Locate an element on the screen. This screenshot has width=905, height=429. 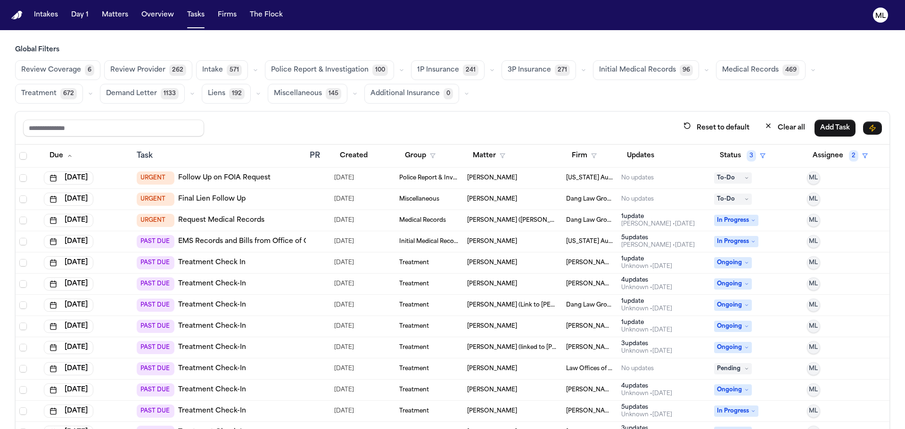
span: Nathaniel Martin (Andrew Martin) is located at coordinates (513, 221).